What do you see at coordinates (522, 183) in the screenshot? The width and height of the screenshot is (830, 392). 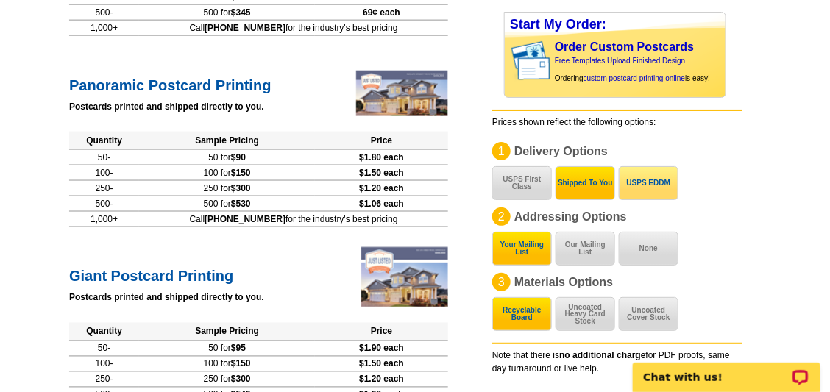 I see `button: USPS First Class` at bounding box center [522, 183].